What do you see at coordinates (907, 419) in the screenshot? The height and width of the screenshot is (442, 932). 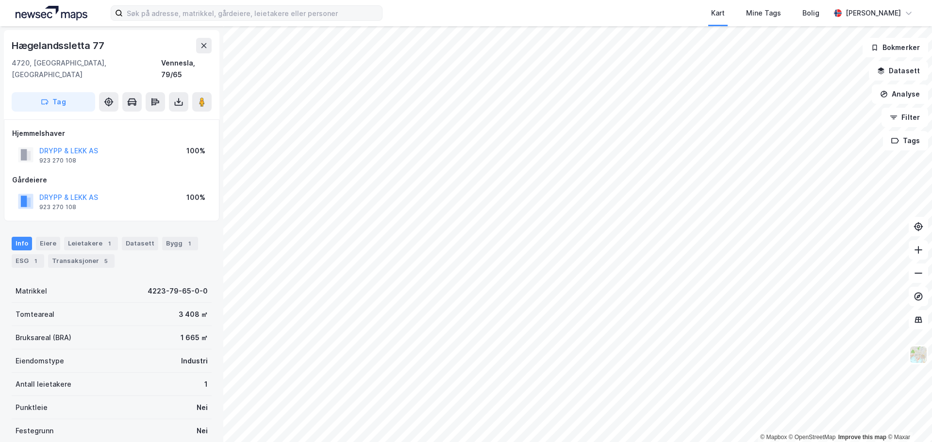 I see `div: Kontrollprogram for chat` at bounding box center [907, 419].